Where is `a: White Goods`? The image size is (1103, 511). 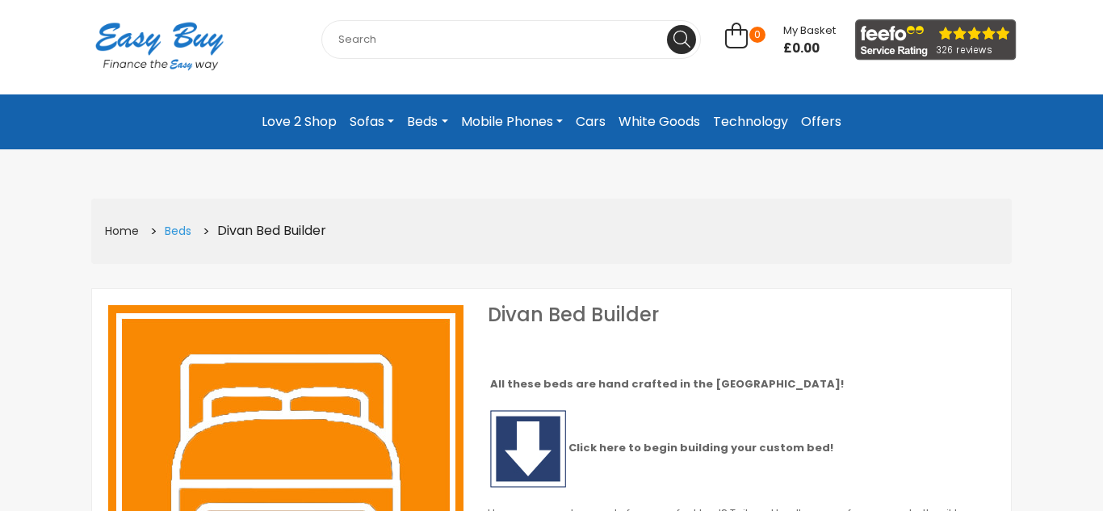
a: White Goods is located at coordinates (659, 122).